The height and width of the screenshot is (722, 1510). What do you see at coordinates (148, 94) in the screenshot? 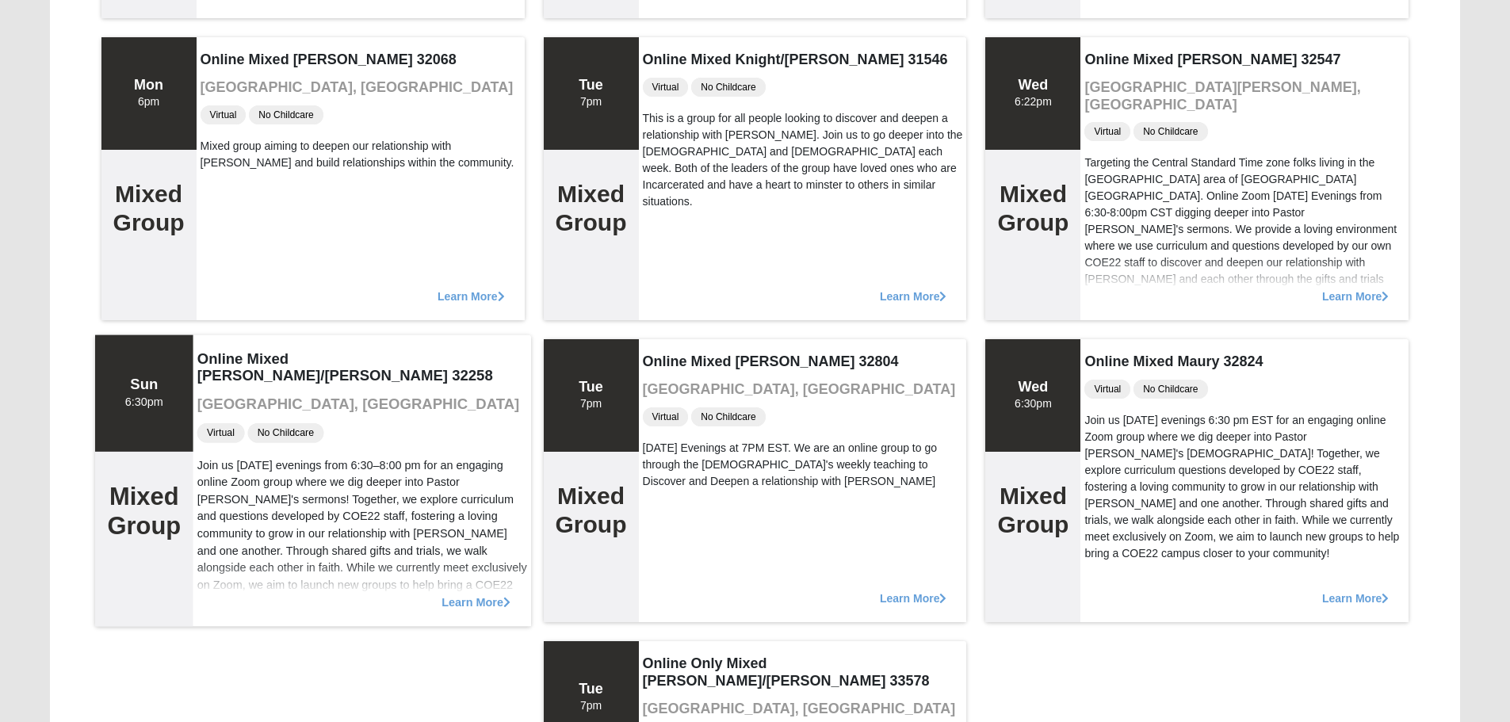
I see `div: 6pm` at bounding box center [148, 94].